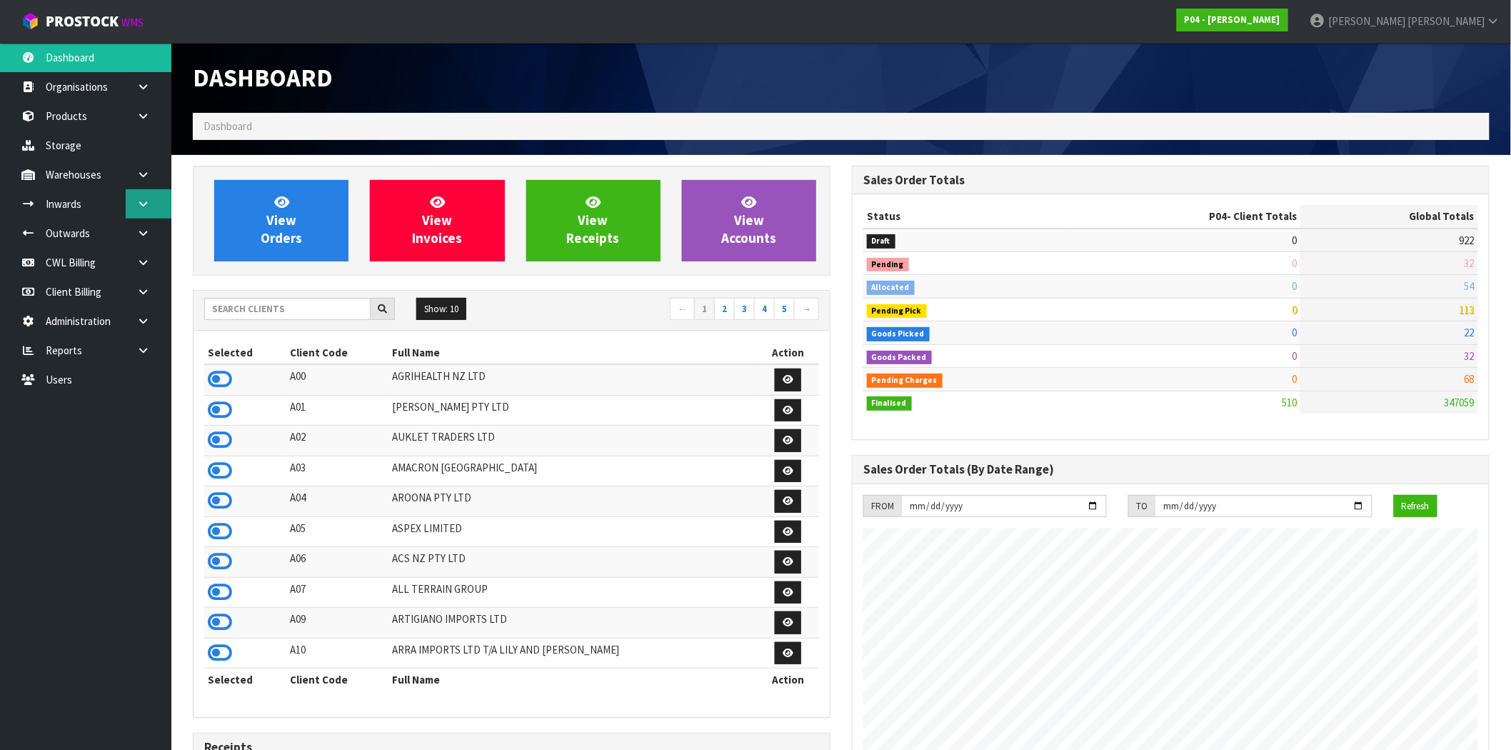 This screenshot has width=1511, height=750. Describe the element at coordinates (1289, 402) in the screenshot. I see `span: 510` at that location.